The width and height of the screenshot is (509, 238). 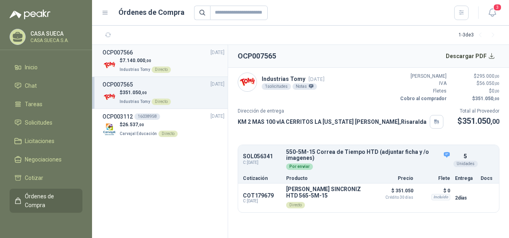 I want to click on span: Solicitudes, so click(x=38, y=123).